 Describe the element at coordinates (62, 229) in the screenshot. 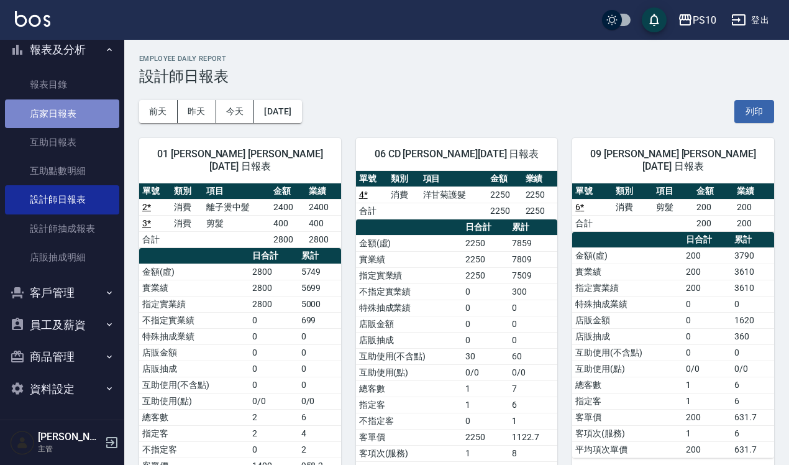

I see `a: 設計師抽成報表` at that location.